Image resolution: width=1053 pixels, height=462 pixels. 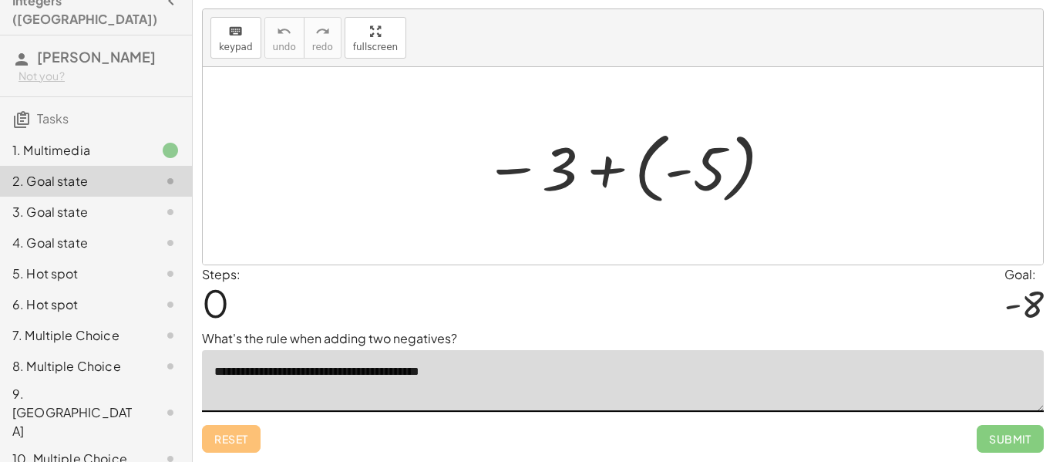 I want to click on button: keyboardkeypad, so click(x=236, y=38).